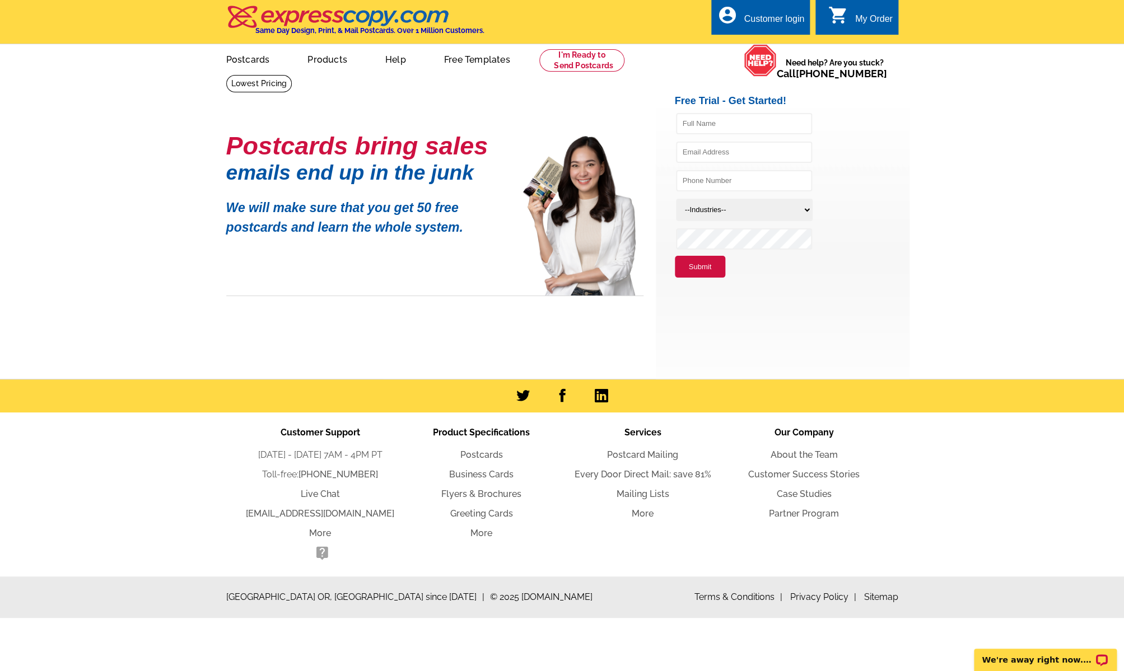 The width and height of the screenshot is (1124, 671). I want to click on span: Services, so click(643, 432).